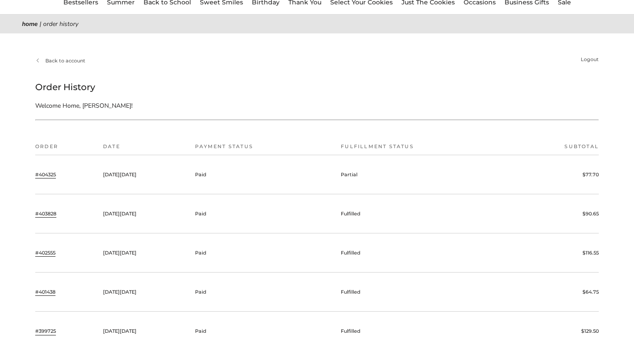  I want to click on th: Fulfillment status, so click(425, 149).